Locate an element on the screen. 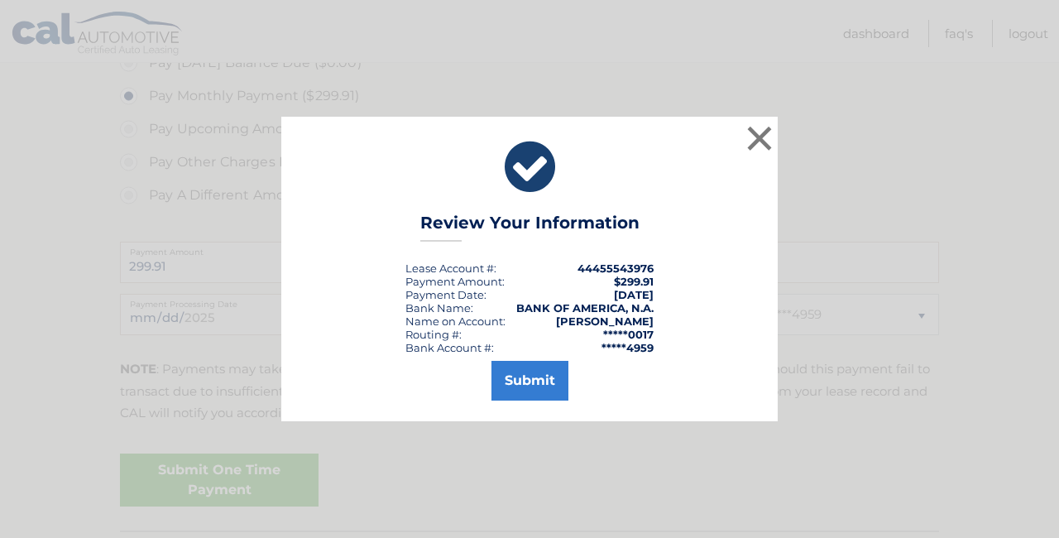 This screenshot has width=1059, height=538. div: Name on Account: is located at coordinates (455, 321).